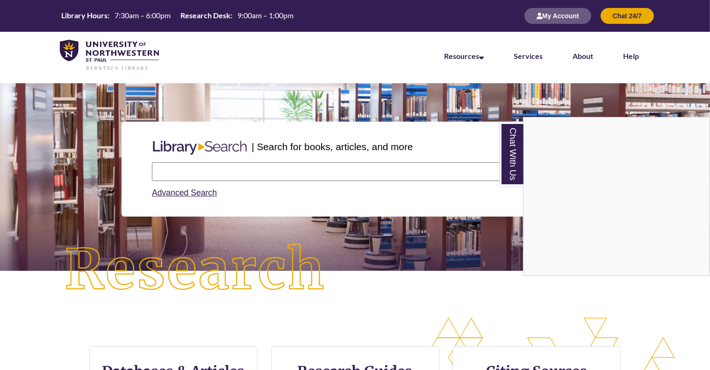 Image resolution: width=710 pixels, height=370 pixels. Describe the element at coordinates (528, 56) in the screenshot. I see `a: Services` at that location.